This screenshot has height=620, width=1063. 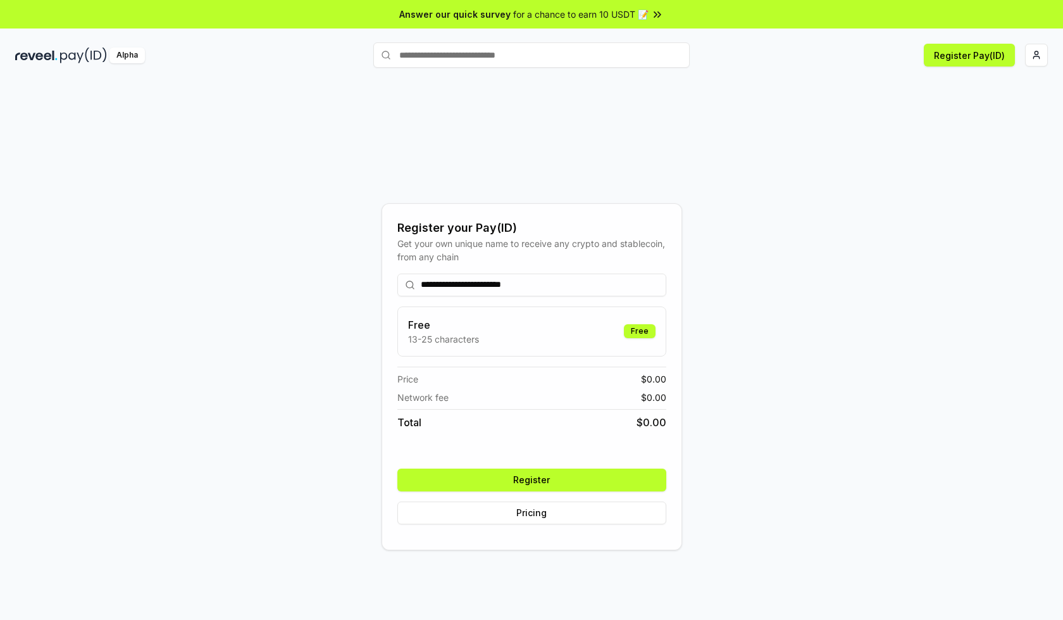 I want to click on div: Free, so click(x=640, y=331).